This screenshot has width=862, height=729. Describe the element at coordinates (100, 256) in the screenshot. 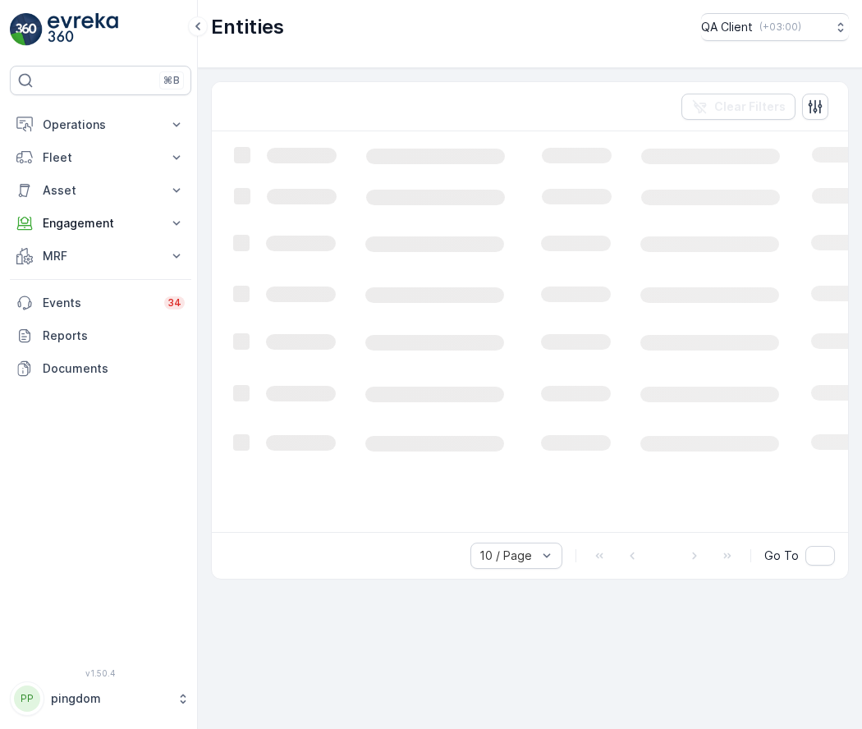

I see `p: MRF` at that location.